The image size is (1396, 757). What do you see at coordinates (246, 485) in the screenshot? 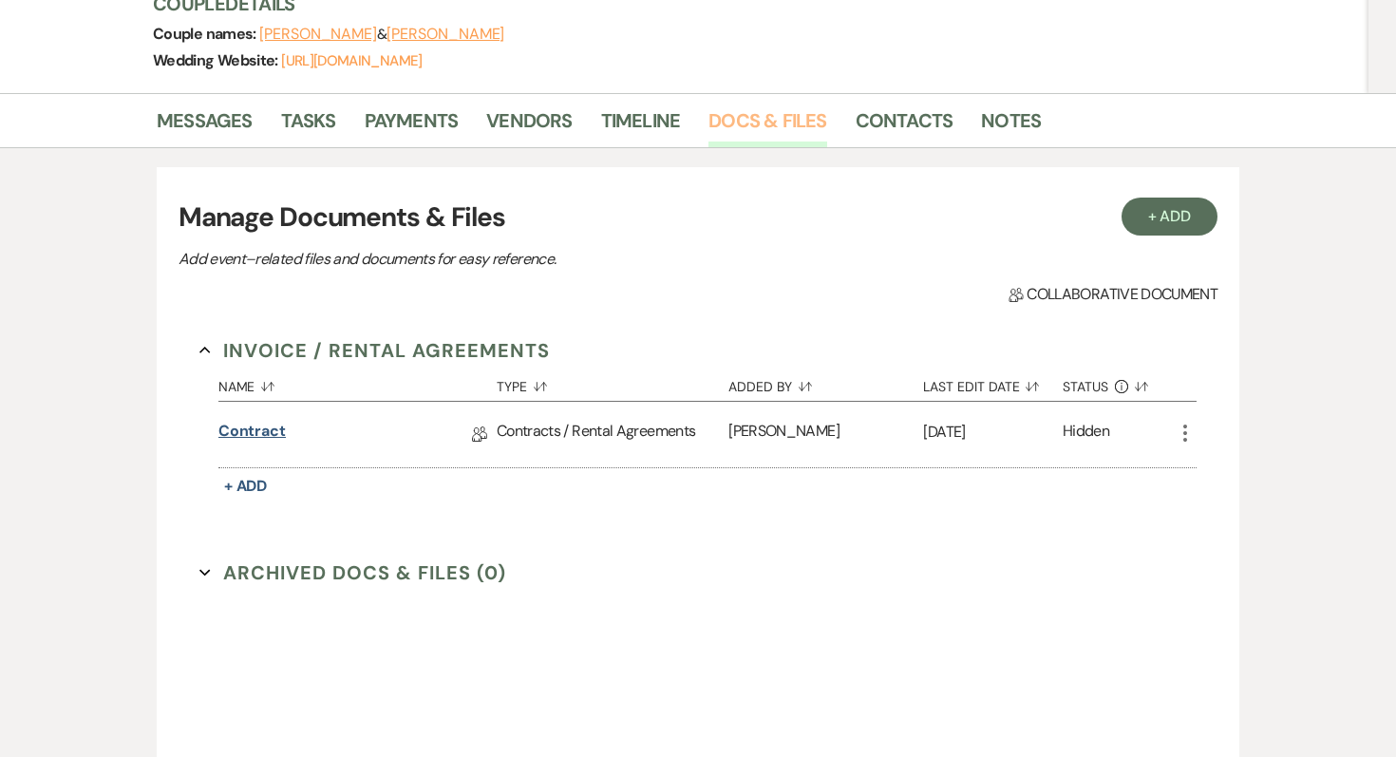
I see `span: + Add` at bounding box center [246, 485].